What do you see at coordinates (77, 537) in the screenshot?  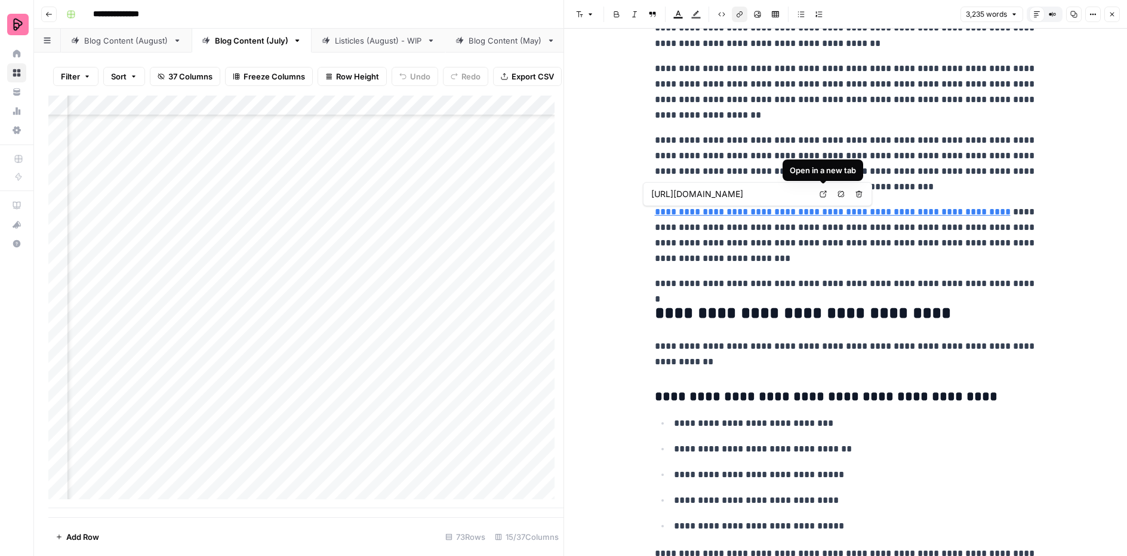 I see `button: Add Row` at bounding box center [77, 537].